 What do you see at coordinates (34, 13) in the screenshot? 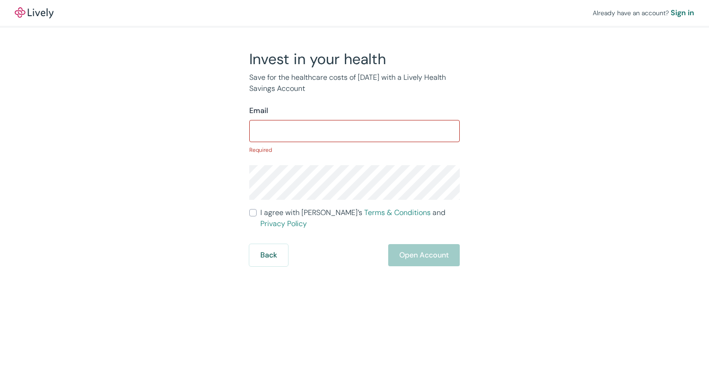
I see `img: Lively` at bounding box center [34, 13].